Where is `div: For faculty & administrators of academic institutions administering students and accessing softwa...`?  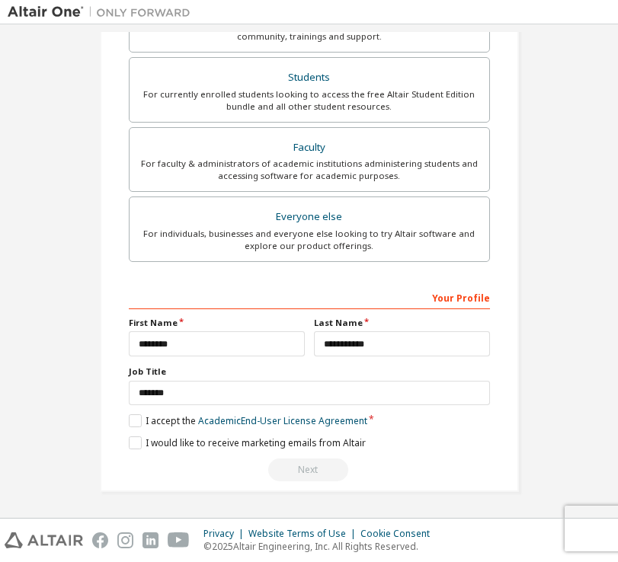 div: For faculty & administrators of academic institutions administering students and accessing softwa... is located at coordinates (309, 170).